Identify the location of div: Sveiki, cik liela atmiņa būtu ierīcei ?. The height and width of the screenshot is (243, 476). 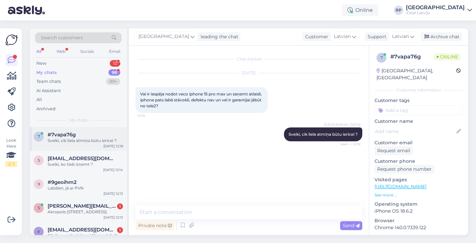
(85, 141).